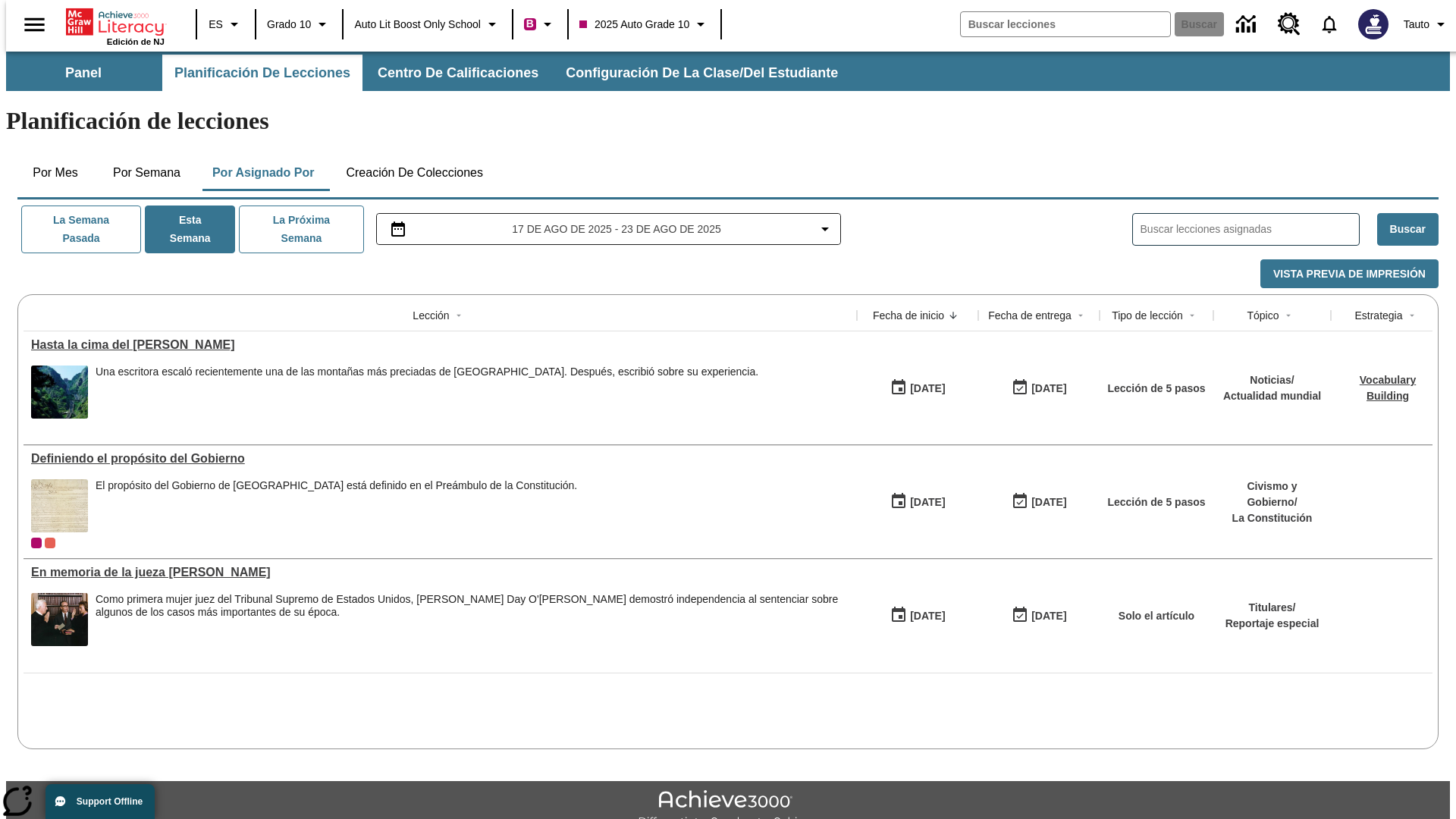 The image size is (1456, 819). I want to click on div: El propósito del Gobierno de Estados Unidos está definido en el Preámbulo de la Constitución., so click(336, 506).